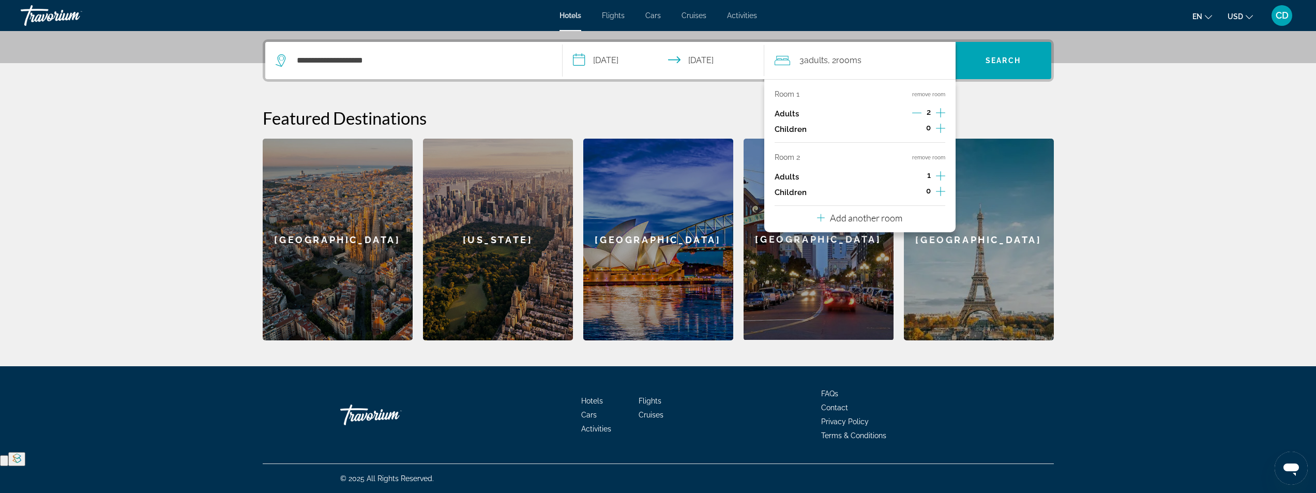 This screenshot has height=493, width=1316. I want to click on button: Change language, so click(1203, 16).